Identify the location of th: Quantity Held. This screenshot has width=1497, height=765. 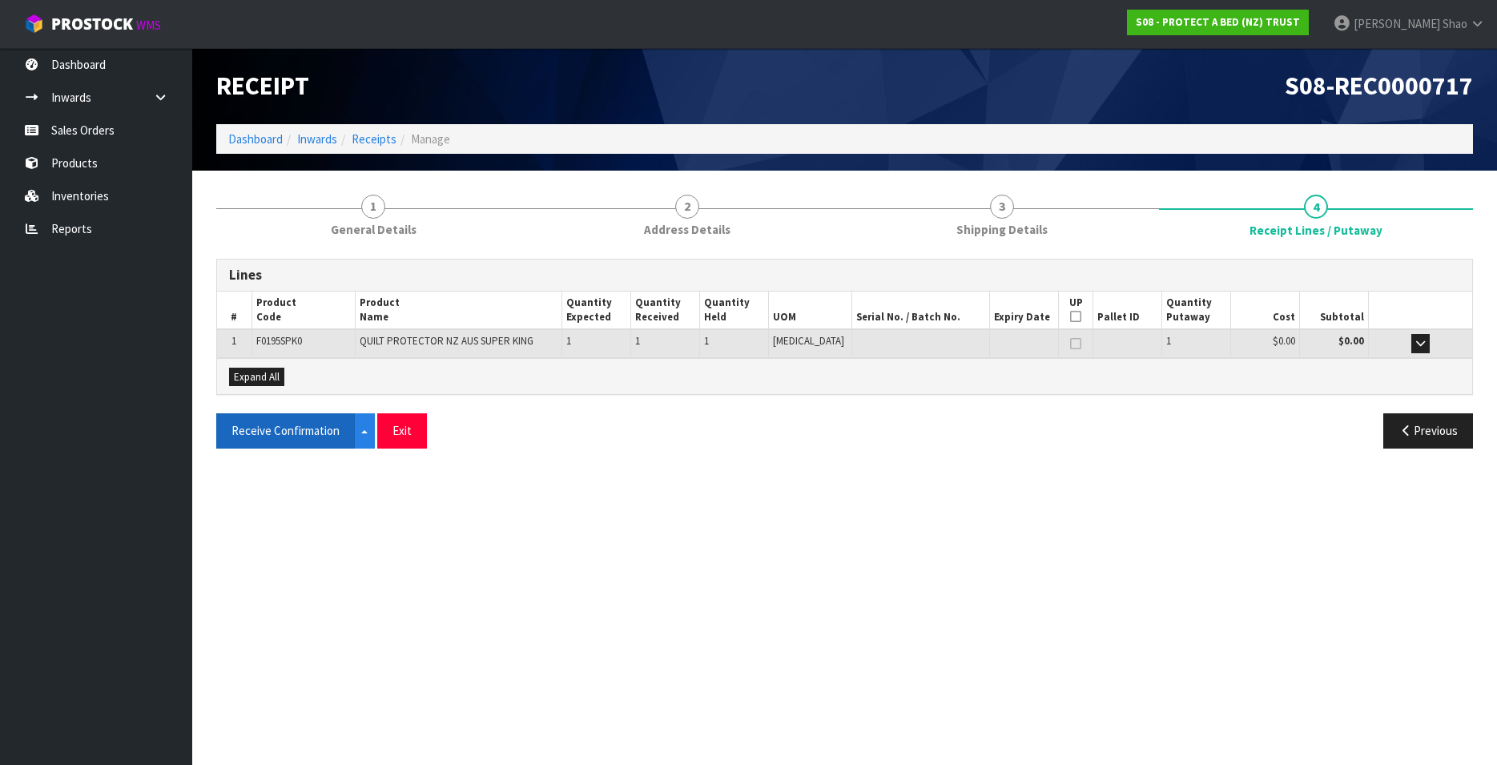
(734, 311).